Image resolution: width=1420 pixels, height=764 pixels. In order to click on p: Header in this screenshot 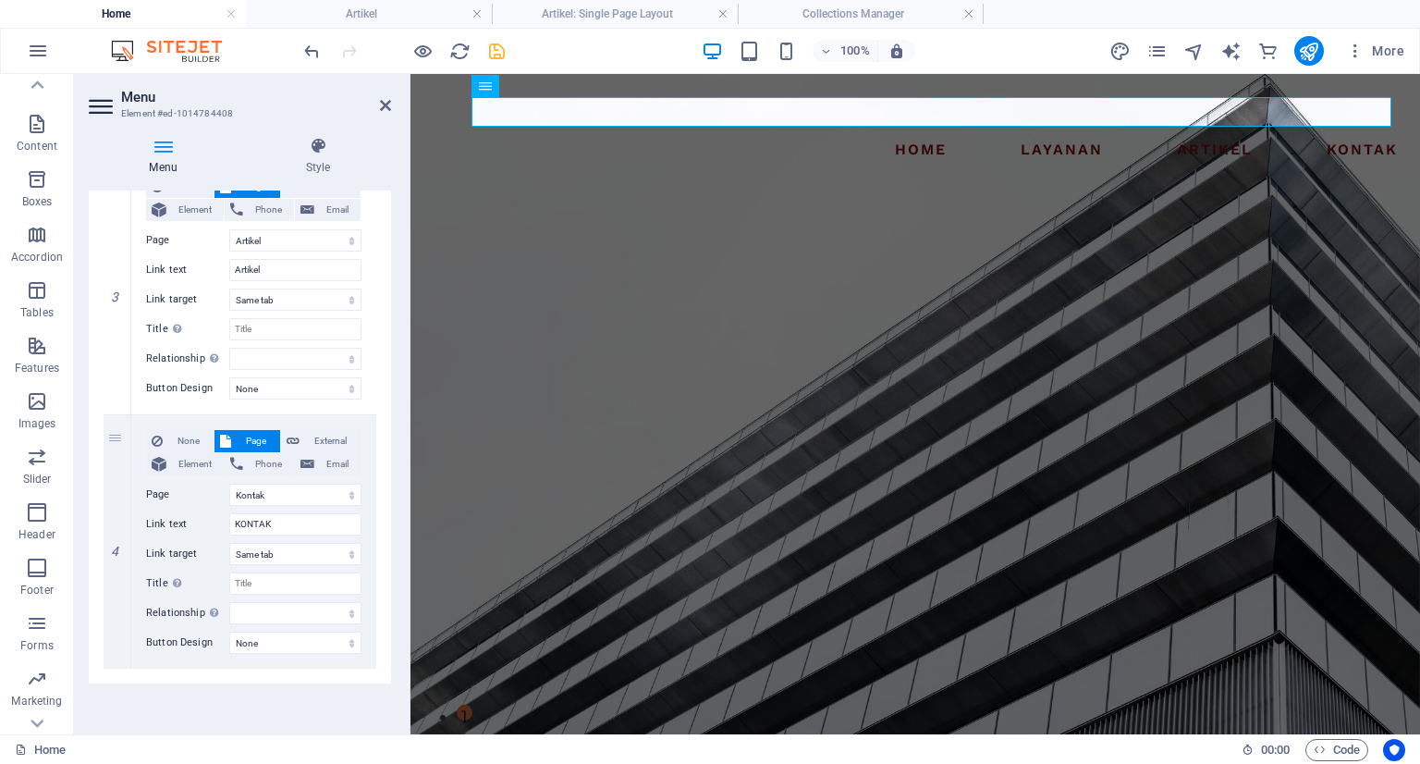, I will do `click(37, 534)`.